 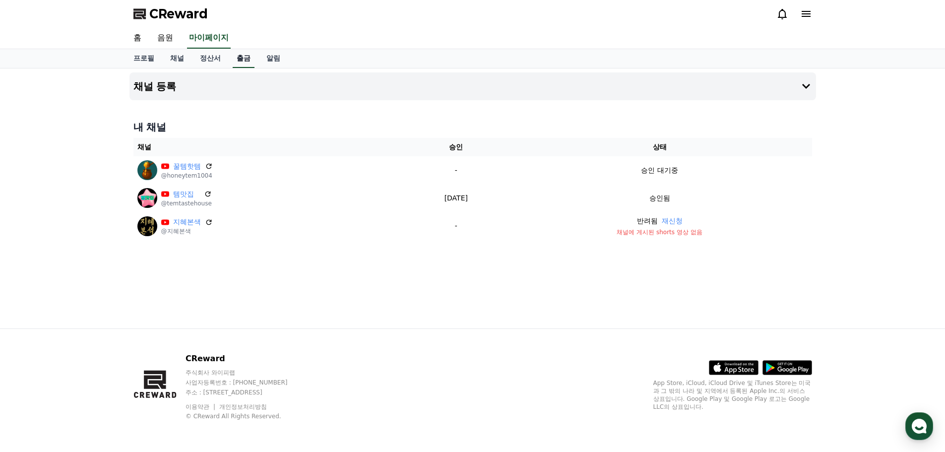 I want to click on button: 재신청, so click(x=672, y=221).